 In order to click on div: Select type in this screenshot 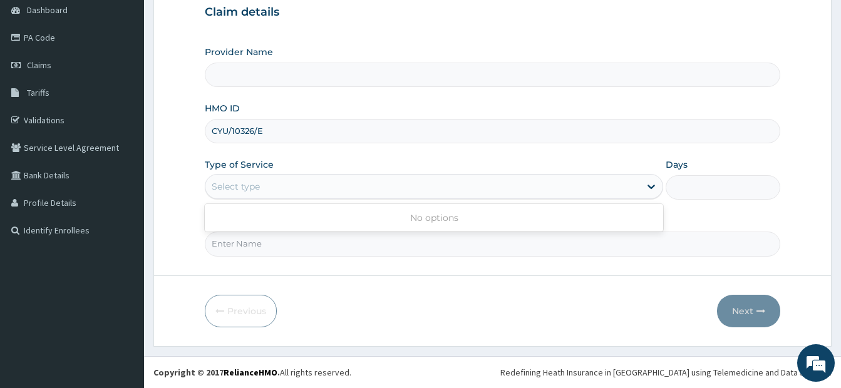, I will do `click(235, 187)`.